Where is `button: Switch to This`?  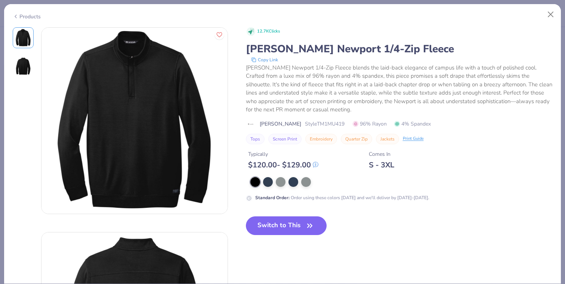 button: Switch to This is located at coordinates (286, 226).